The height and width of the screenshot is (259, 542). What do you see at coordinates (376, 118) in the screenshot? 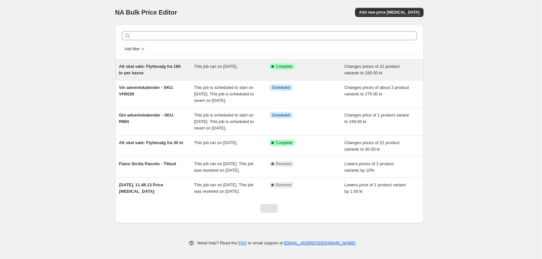
I see `span: Changes price of 1 product variant to 249.00 kr` at bounding box center [376, 118].